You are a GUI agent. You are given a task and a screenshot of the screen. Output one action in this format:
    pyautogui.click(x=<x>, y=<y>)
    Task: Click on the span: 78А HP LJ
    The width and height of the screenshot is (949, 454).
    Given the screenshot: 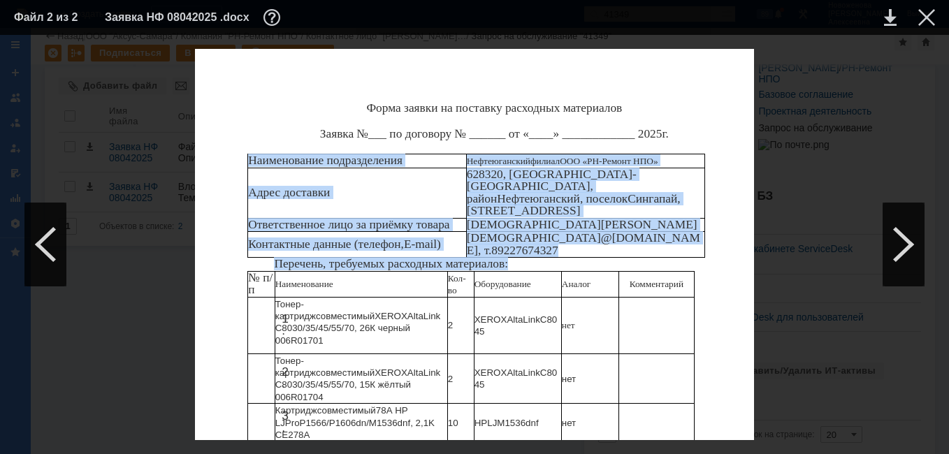 What is the action you would take?
    pyautogui.click(x=342, y=417)
    